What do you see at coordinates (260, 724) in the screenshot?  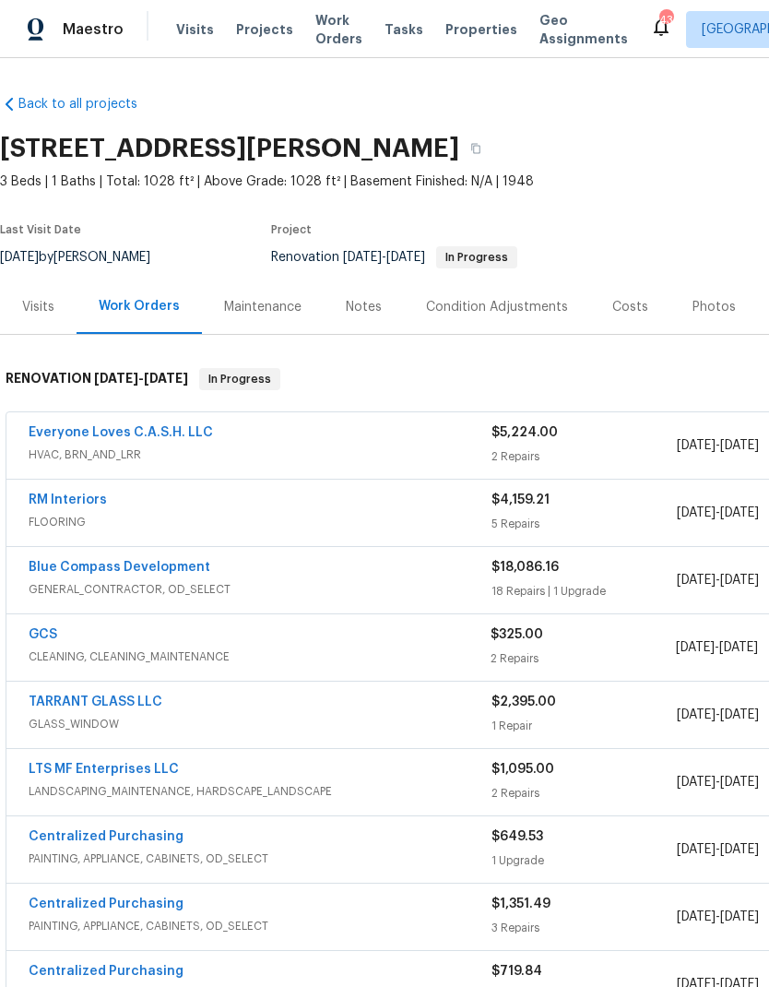 I see `span: GLASS_WINDOW` at bounding box center [260, 724].